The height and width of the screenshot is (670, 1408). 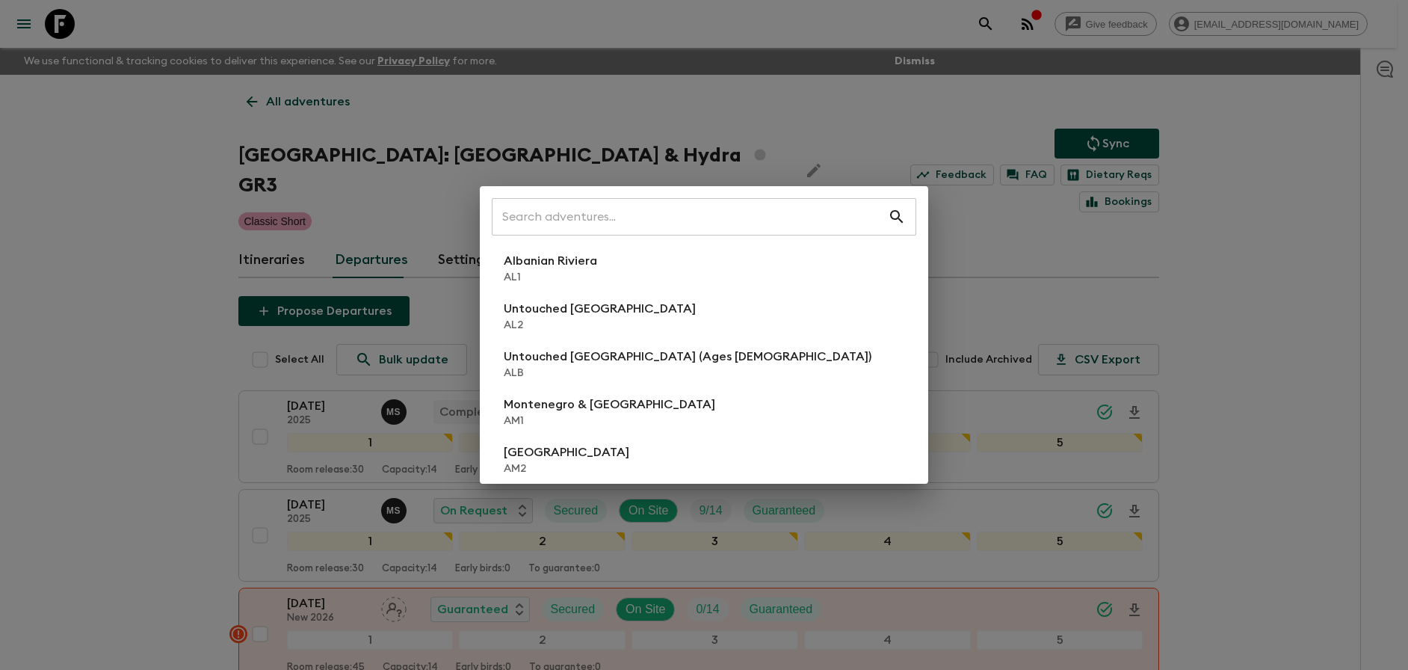 I want to click on p: AL2, so click(x=600, y=325).